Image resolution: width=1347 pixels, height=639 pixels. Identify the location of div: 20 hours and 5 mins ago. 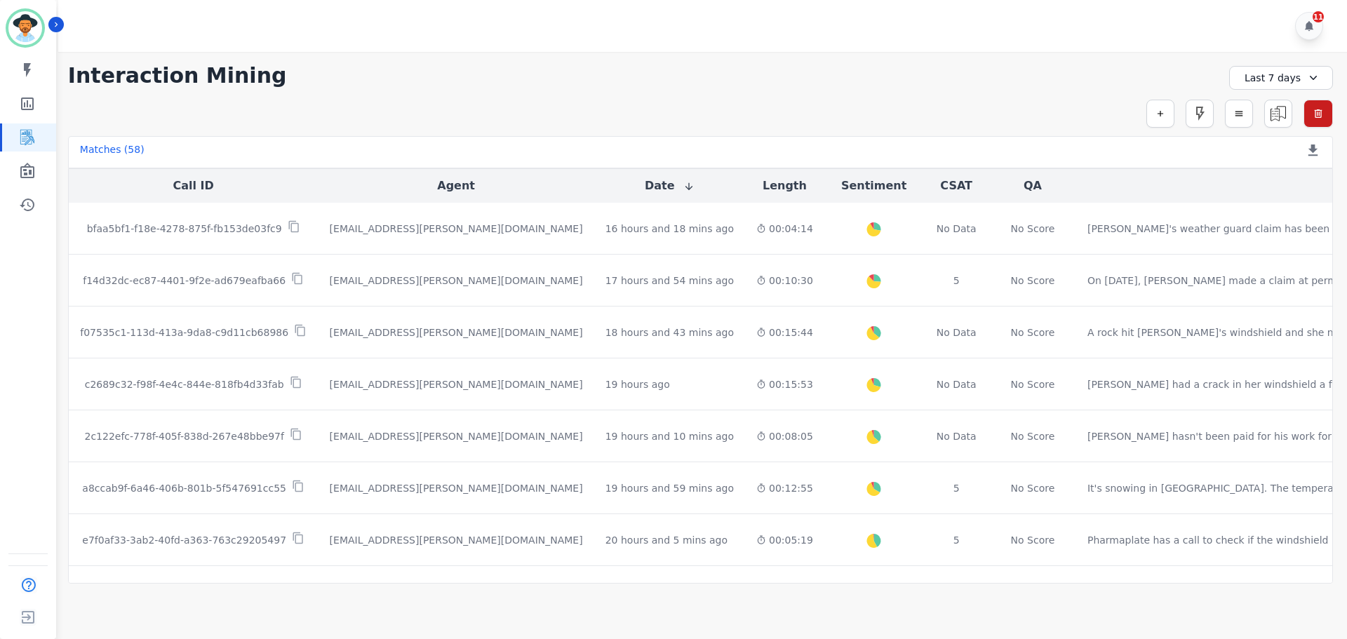
(666, 540).